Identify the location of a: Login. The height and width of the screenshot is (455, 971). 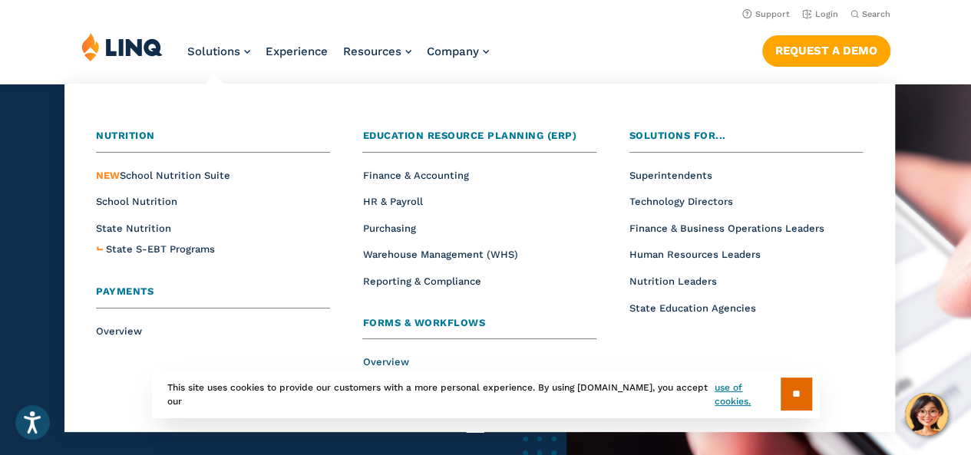
(820, 14).